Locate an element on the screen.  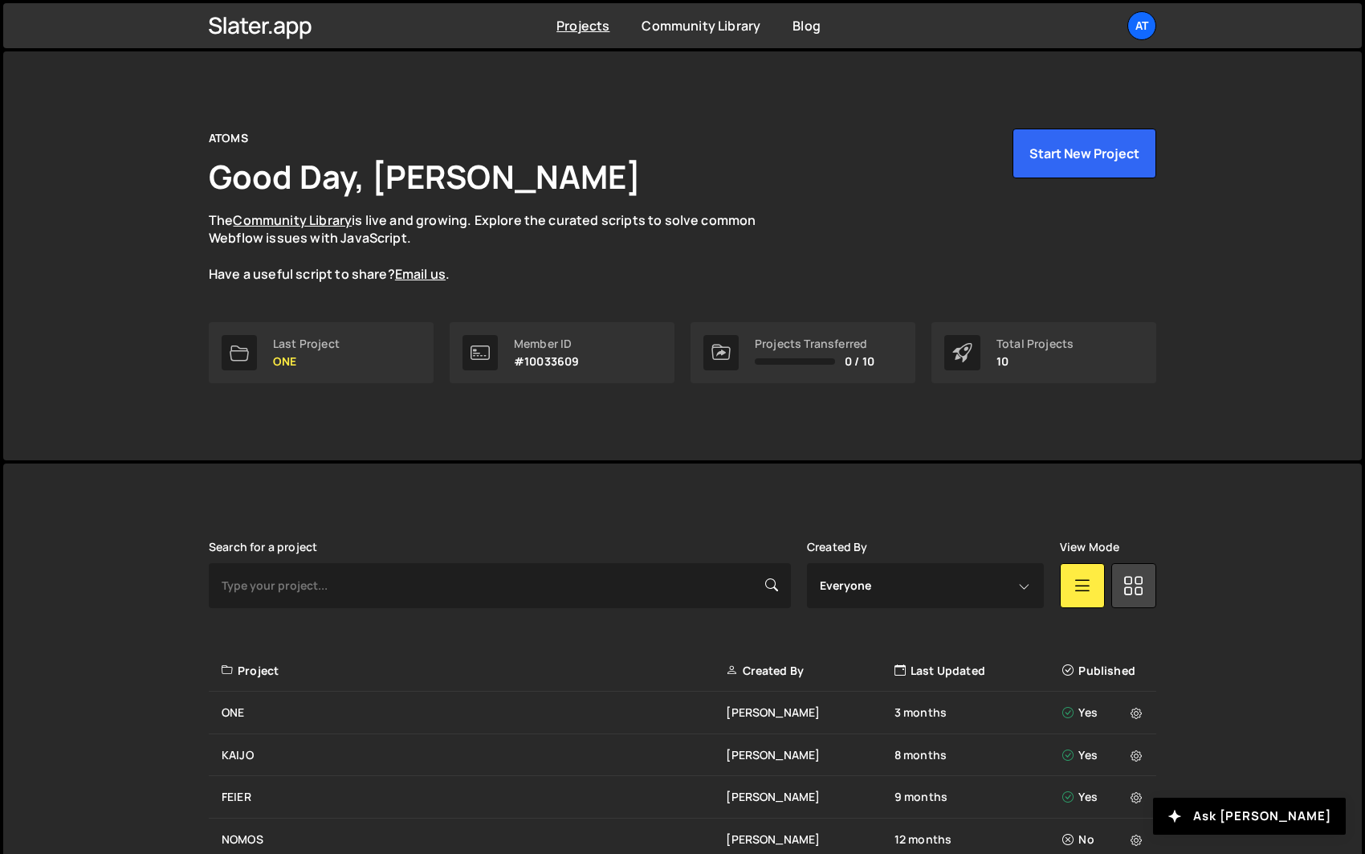
label: Search for a project is located at coordinates (263, 547).